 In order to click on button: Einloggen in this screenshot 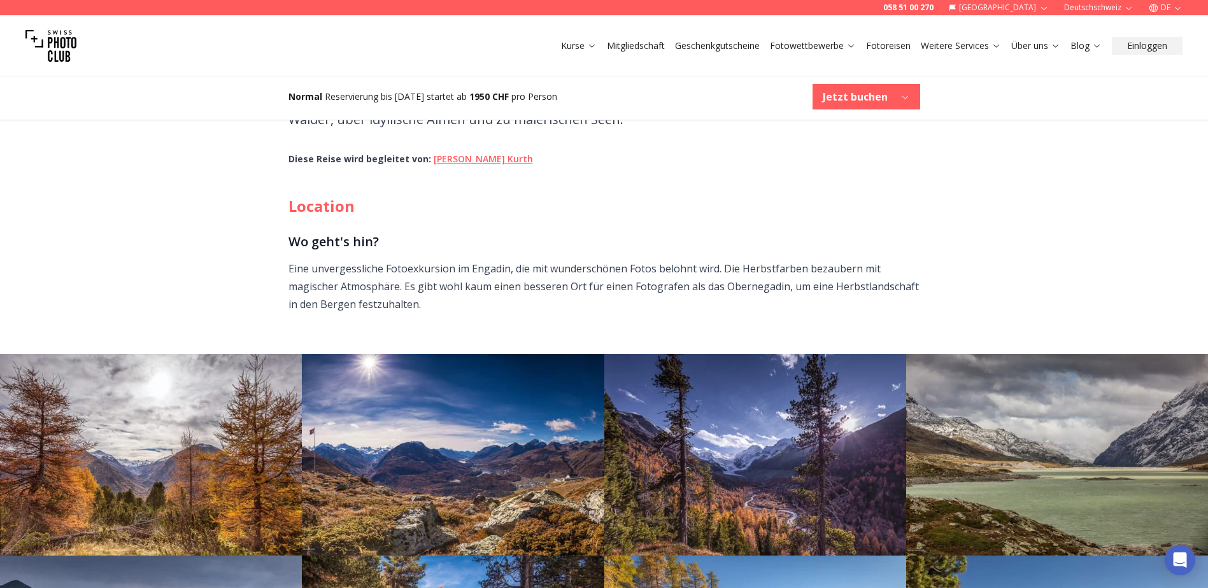, I will do `click(1147, 46)`.